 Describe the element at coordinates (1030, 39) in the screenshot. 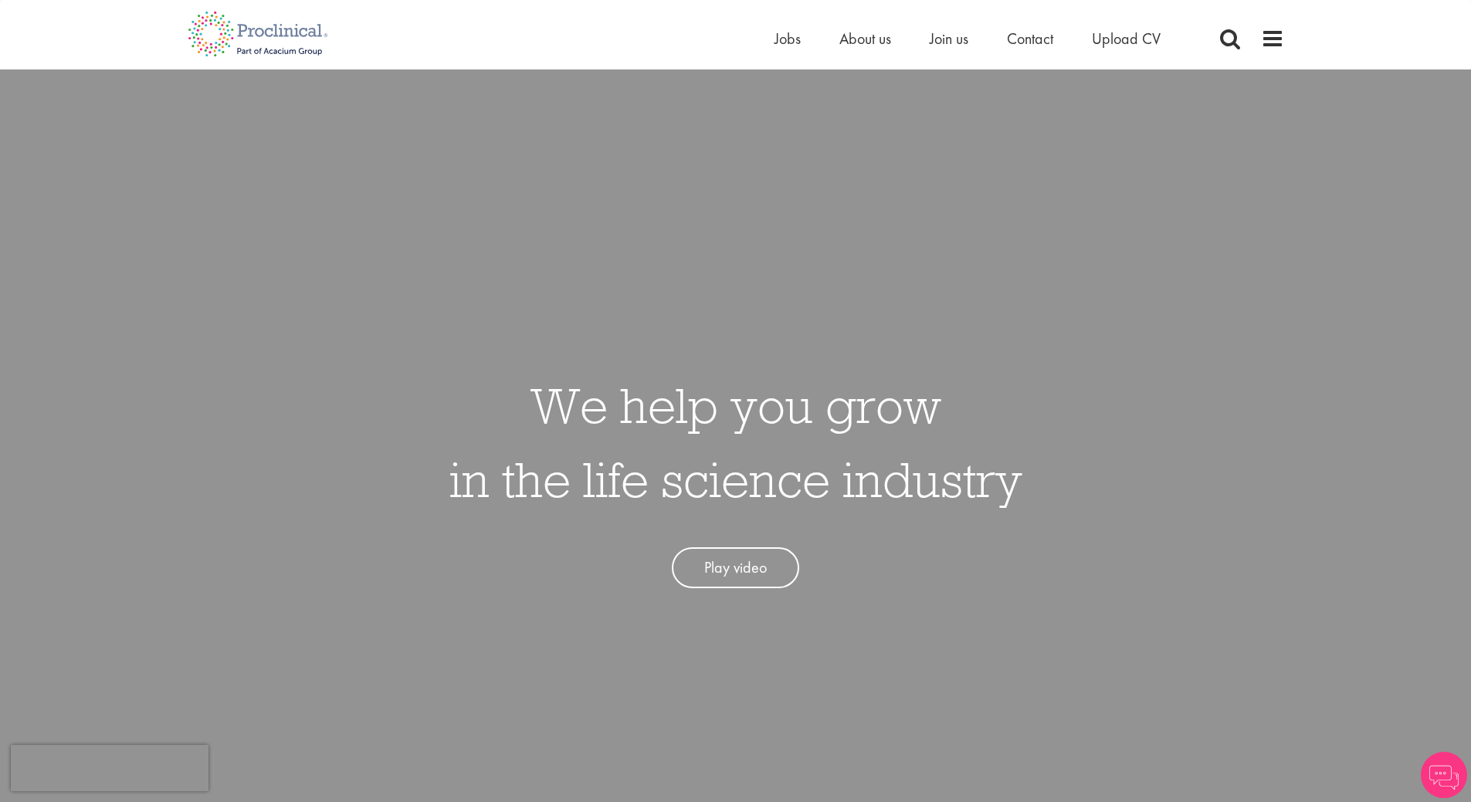

I see `a: Contact` at that location.